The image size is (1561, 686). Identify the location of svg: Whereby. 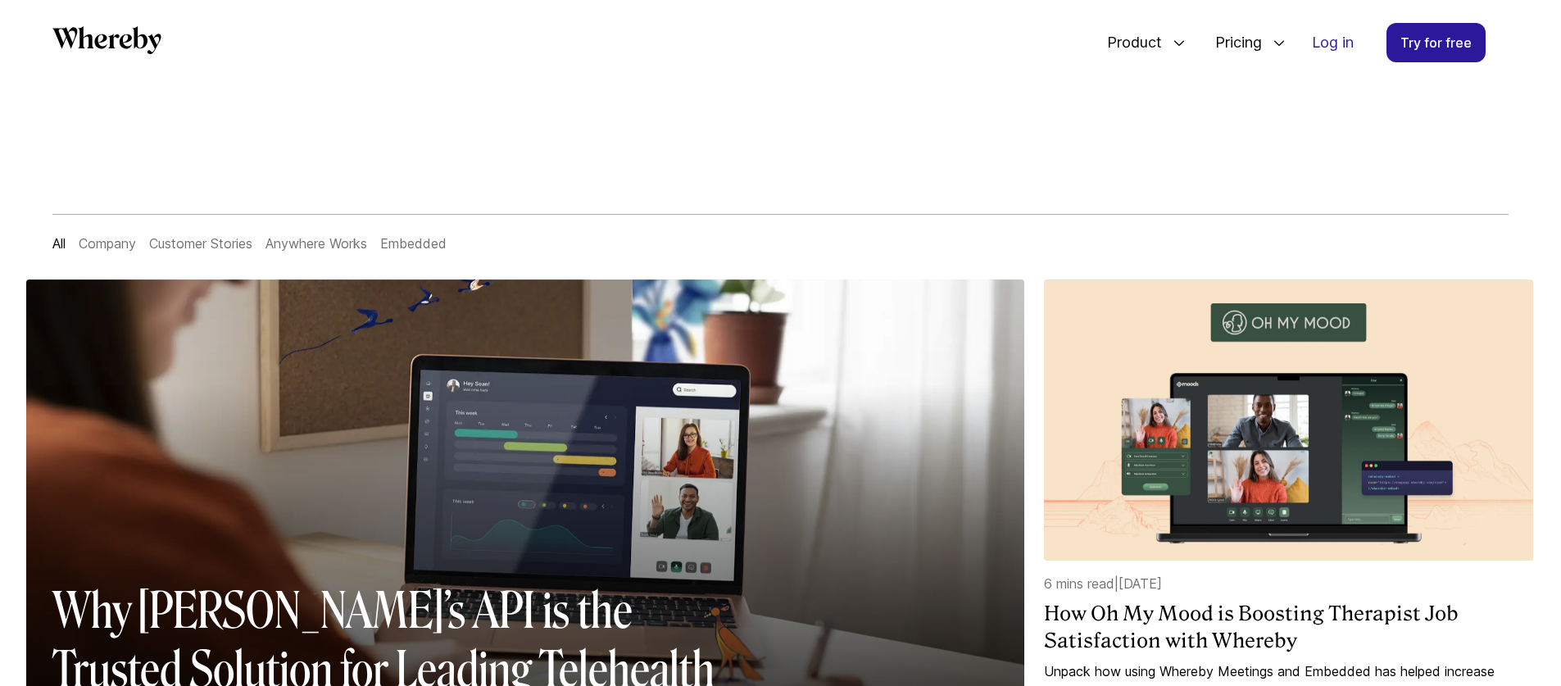
(107, 40).